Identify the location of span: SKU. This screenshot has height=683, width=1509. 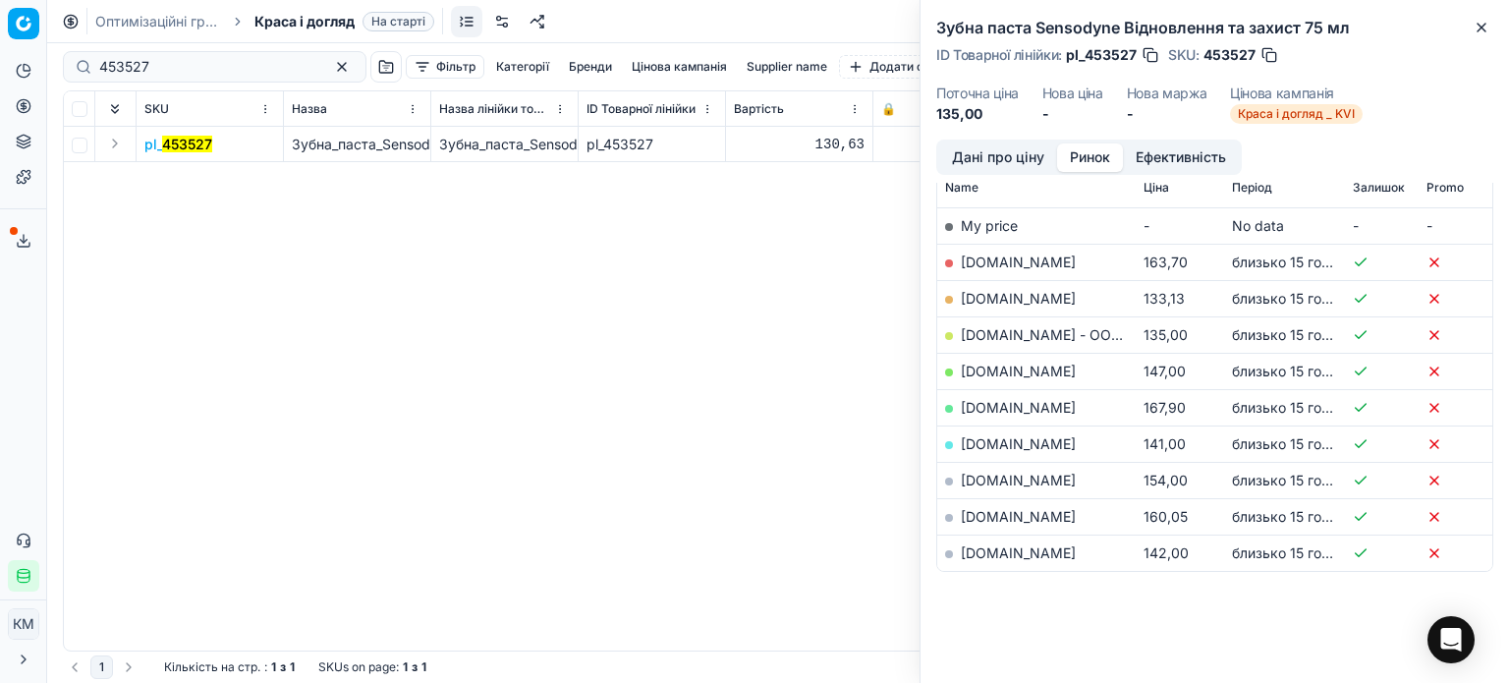
(156, 109).